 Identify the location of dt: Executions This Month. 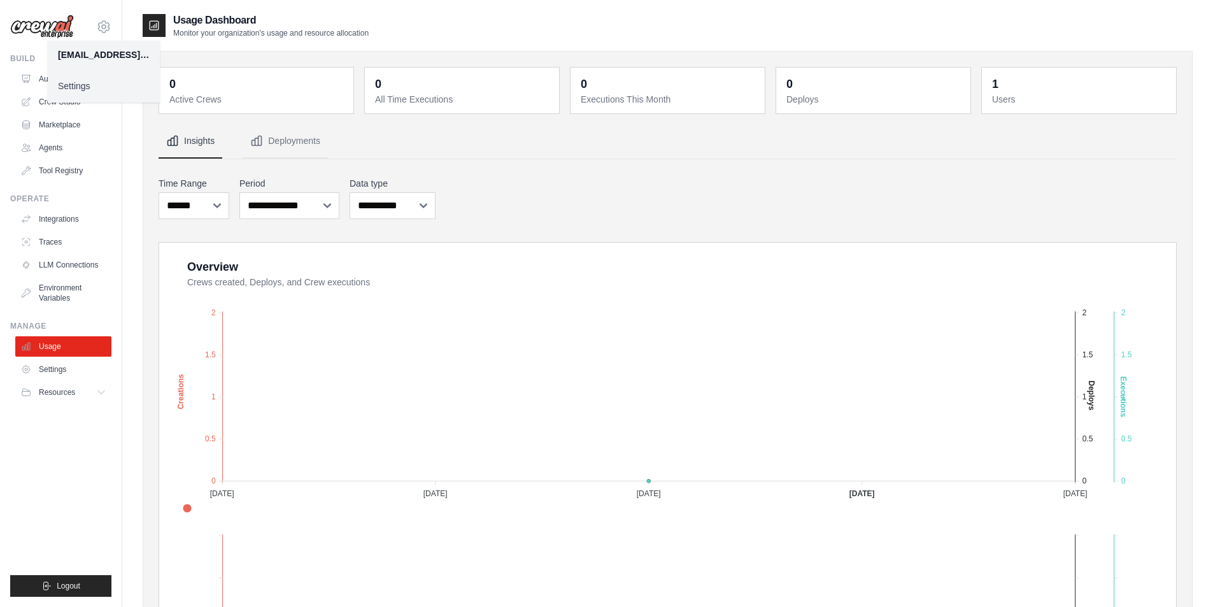
(668, 99).